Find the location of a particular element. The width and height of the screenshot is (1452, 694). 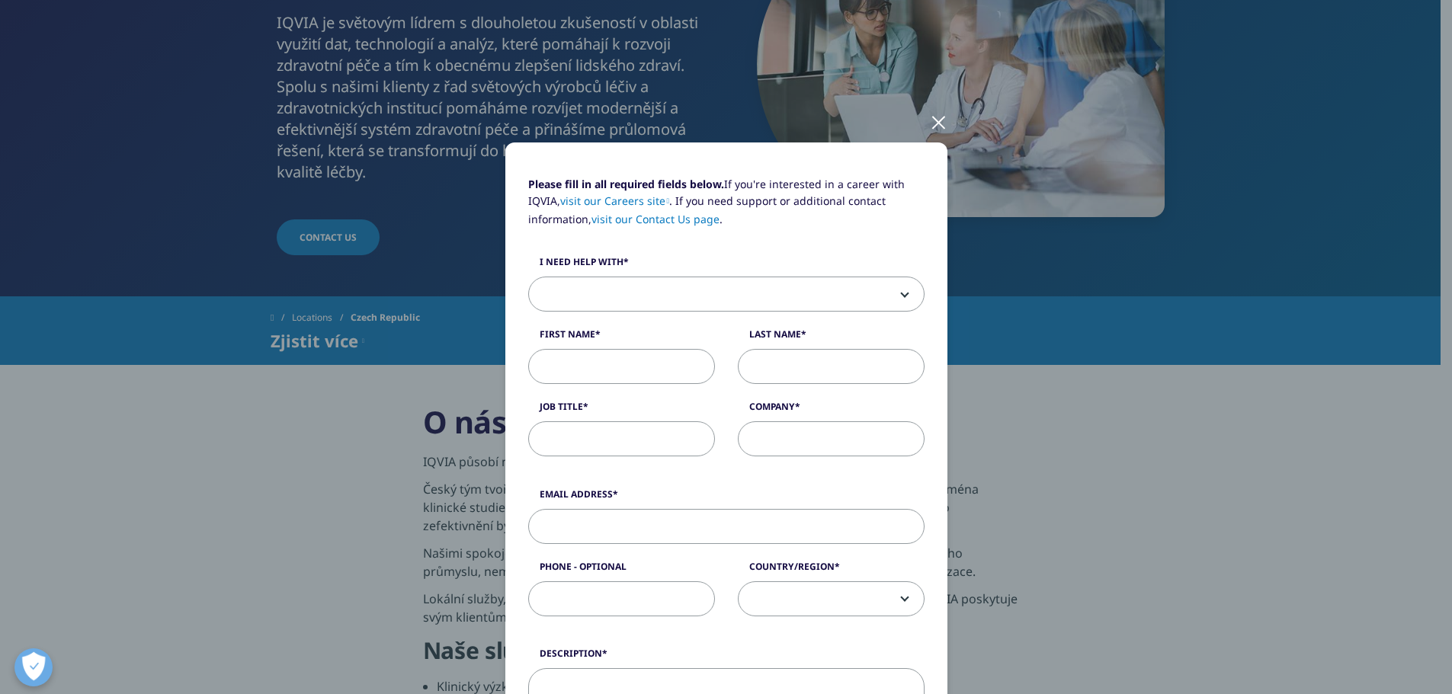

a: visit our Contact Us page is located at coordinates (655, 219).